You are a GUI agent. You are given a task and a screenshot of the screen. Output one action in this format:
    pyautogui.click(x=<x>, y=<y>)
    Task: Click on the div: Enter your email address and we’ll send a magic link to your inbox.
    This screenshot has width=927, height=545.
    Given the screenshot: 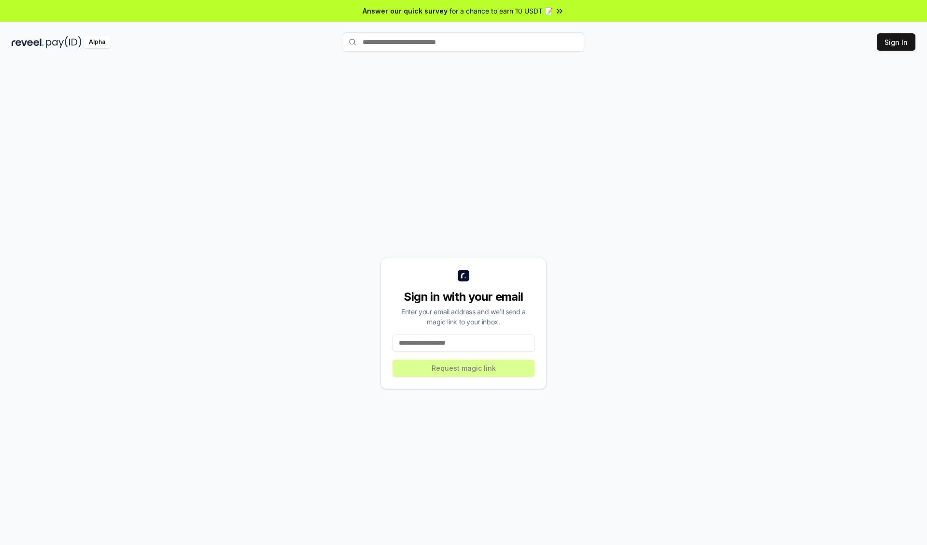 What is the action you would take?
    pyautogui.click(x=464, y=317)
    